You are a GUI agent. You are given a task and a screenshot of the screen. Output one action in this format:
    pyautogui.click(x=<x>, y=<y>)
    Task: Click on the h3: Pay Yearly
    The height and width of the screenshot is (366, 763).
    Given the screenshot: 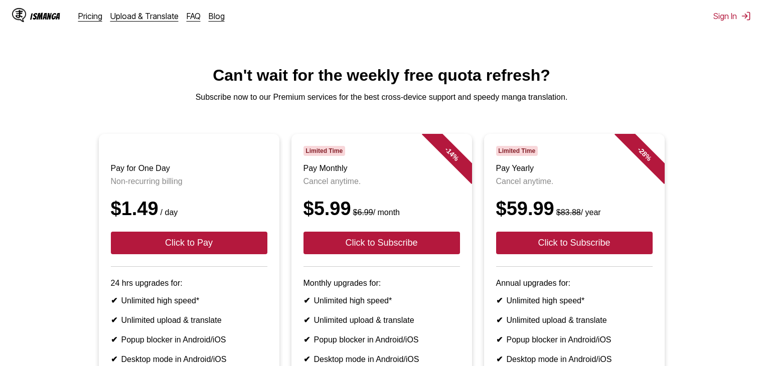 What is the action you would take?
    pyautogui.click(x=574, y=168)
    